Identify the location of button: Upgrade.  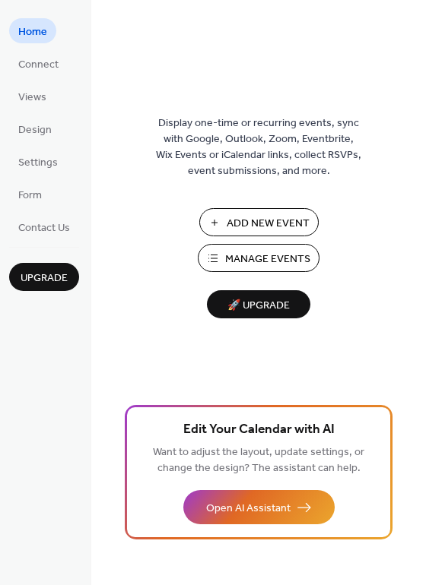
(44, 277).